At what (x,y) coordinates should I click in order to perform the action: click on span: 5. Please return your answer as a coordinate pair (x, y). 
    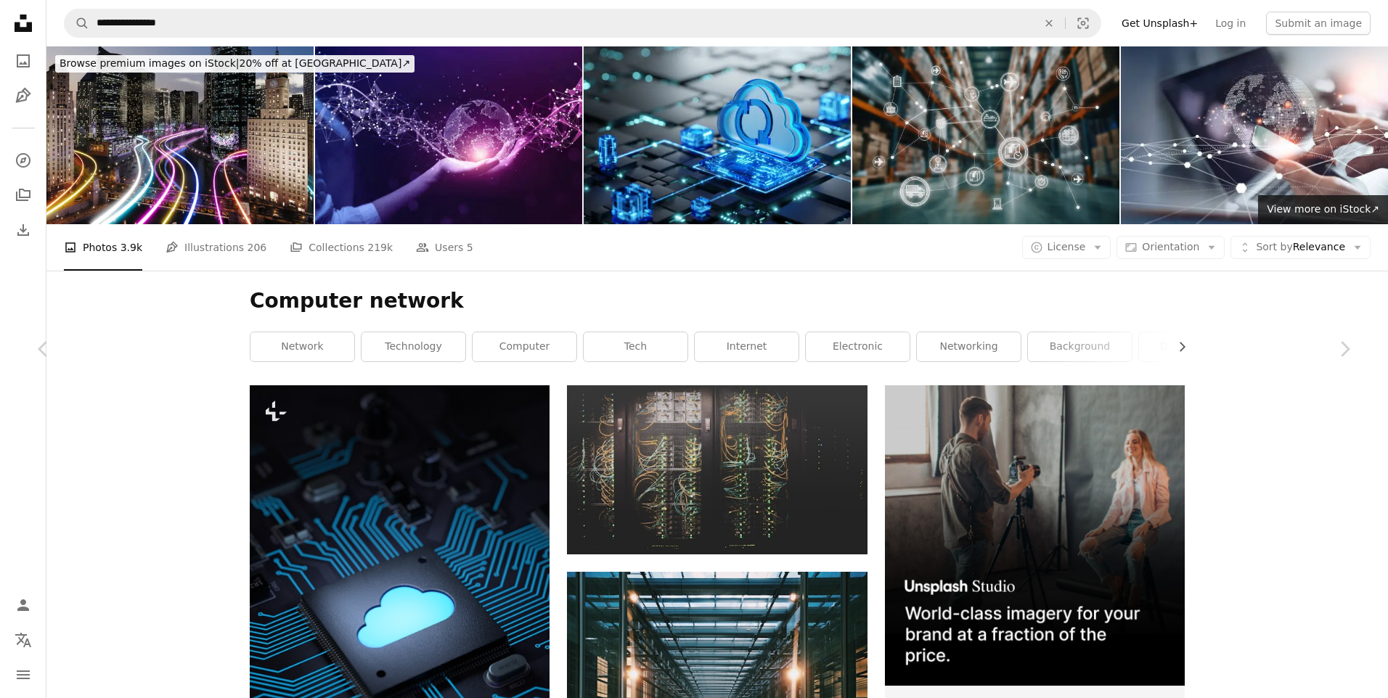
    Looking at the image, I should click on (470, 247).